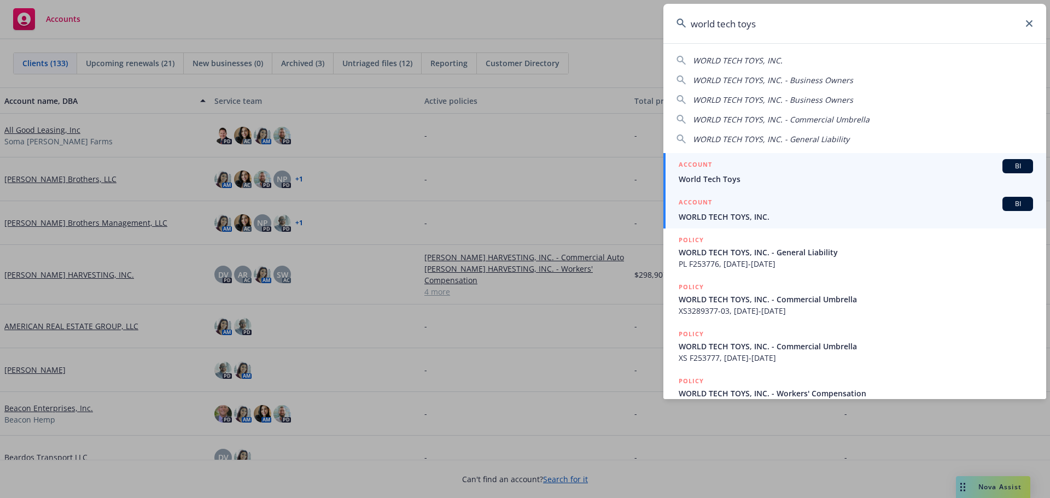 The width and height of the screenshot is (1050, 498). Describe the element at coordinates (855, 210) in the screenshot. I see `a: ACCOUNTBIWORLD TECH TOYS, INC.` at that location.